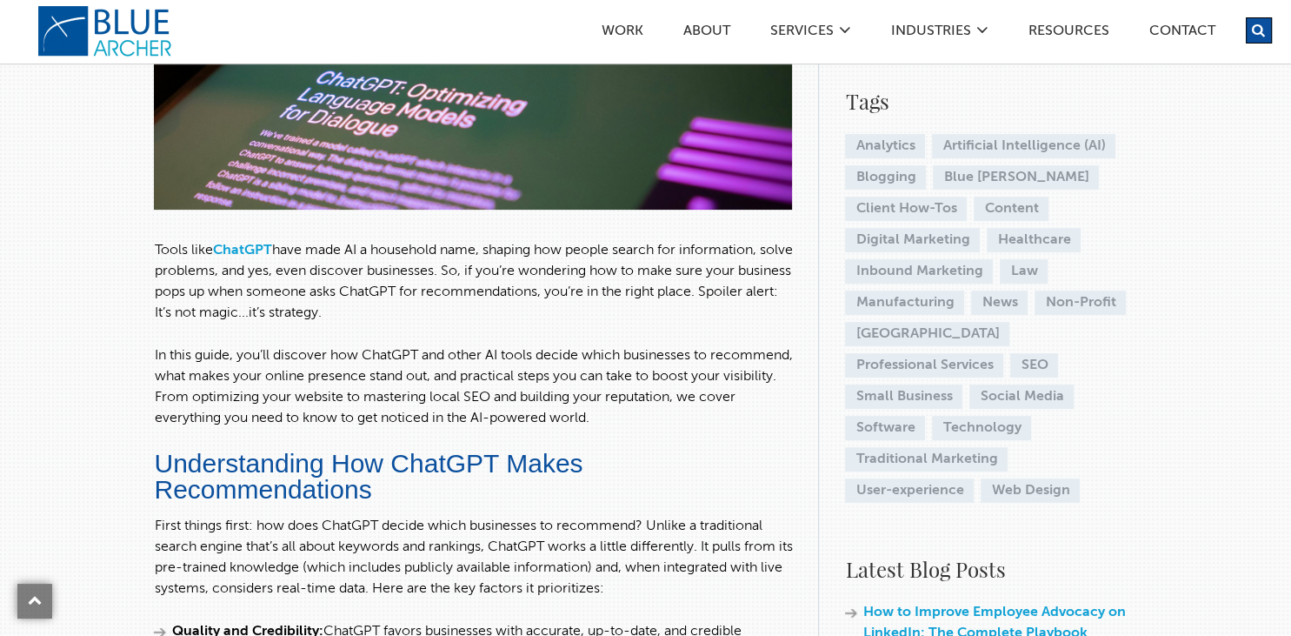 Image resolution: width=1291 pixels, height=636 pixels. I want to click on a: Contact, so click(1182, 33).